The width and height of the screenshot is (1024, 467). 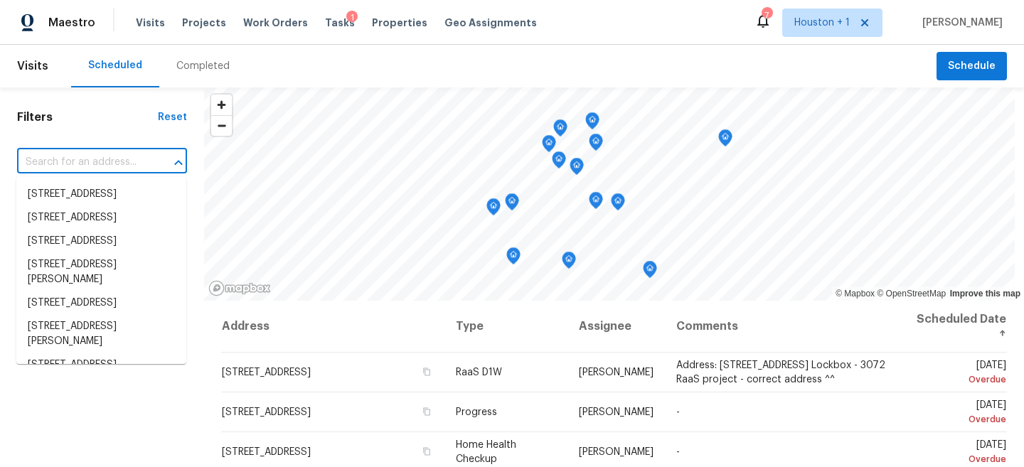 What do you see at coordinates (782, 326) in the screenshot?
I see `th: Comments` at bounding box center [782, 326].